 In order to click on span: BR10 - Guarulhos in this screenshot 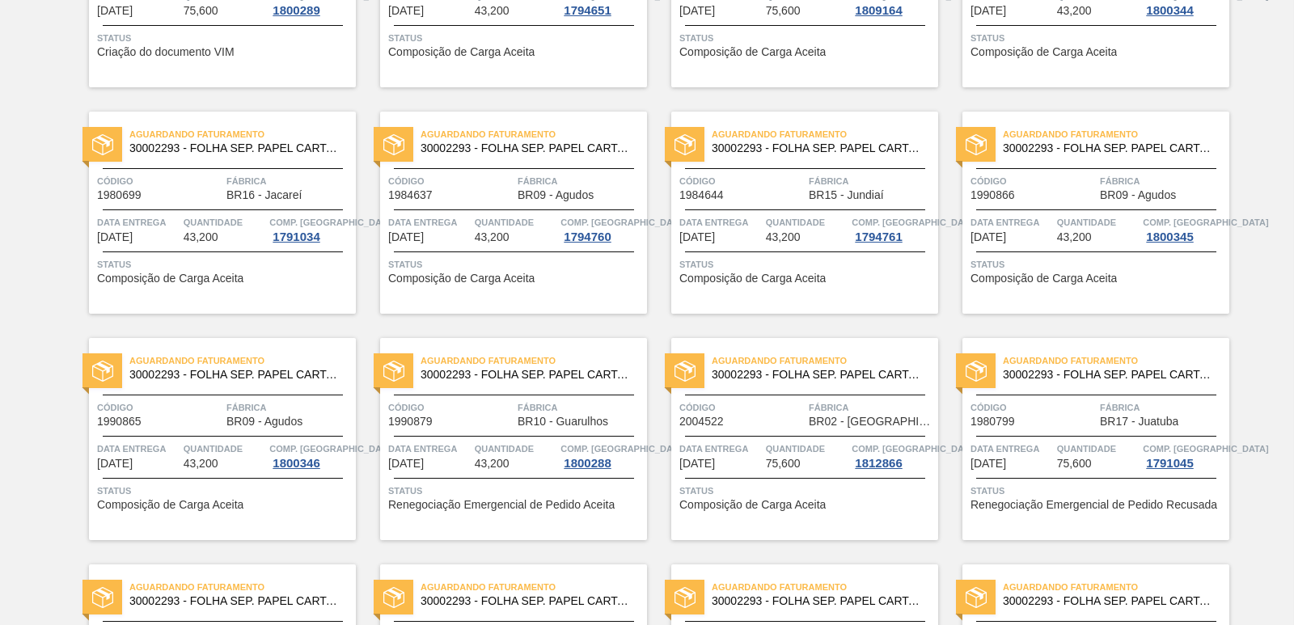, I will do `click(563, 421)`.